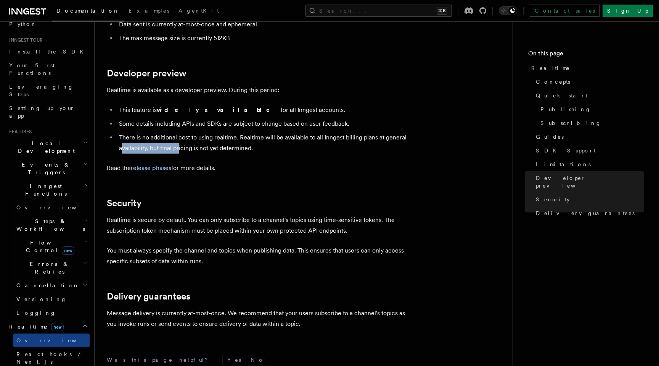 The image size is (659, 366). Describe the element at coordinates (36, 313) in the screenshot. I see `span: Logging` at that location.